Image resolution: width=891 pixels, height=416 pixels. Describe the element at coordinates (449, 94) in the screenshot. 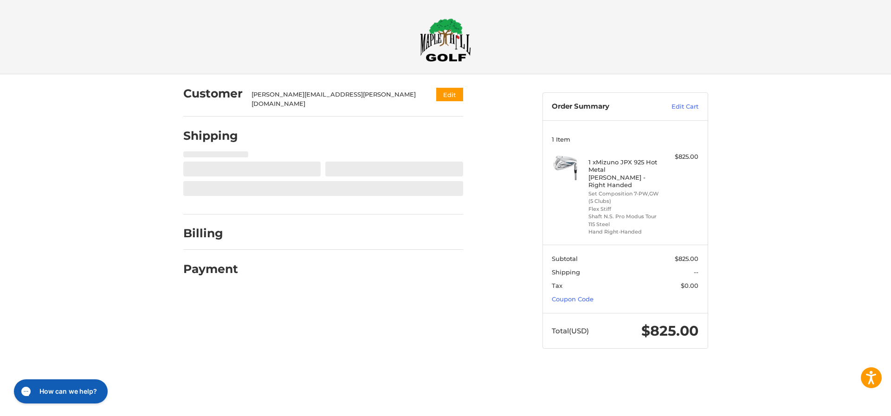

I see `button: Edit` at that location.